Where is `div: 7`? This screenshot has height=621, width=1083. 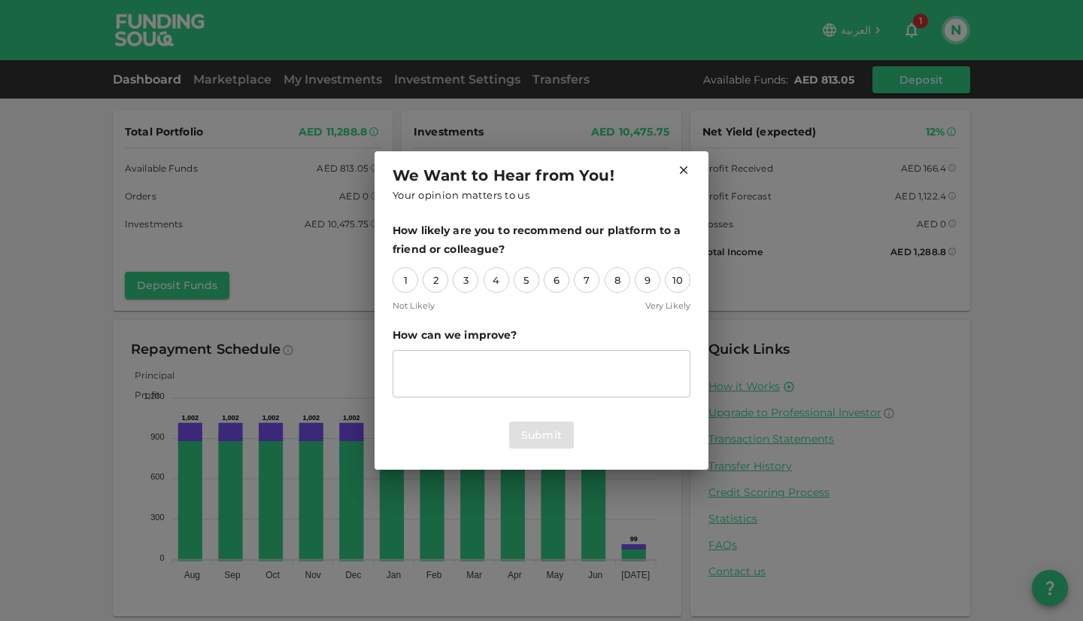 div: 7 is located at coordinates (587, 280).